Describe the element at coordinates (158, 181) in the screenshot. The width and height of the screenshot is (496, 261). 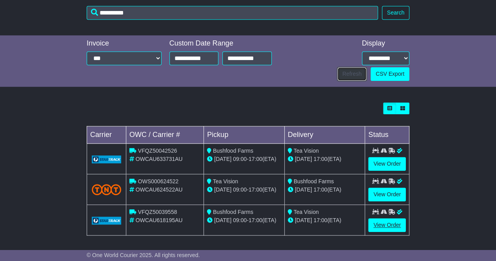
I see `span: OWS000624522` at that location.